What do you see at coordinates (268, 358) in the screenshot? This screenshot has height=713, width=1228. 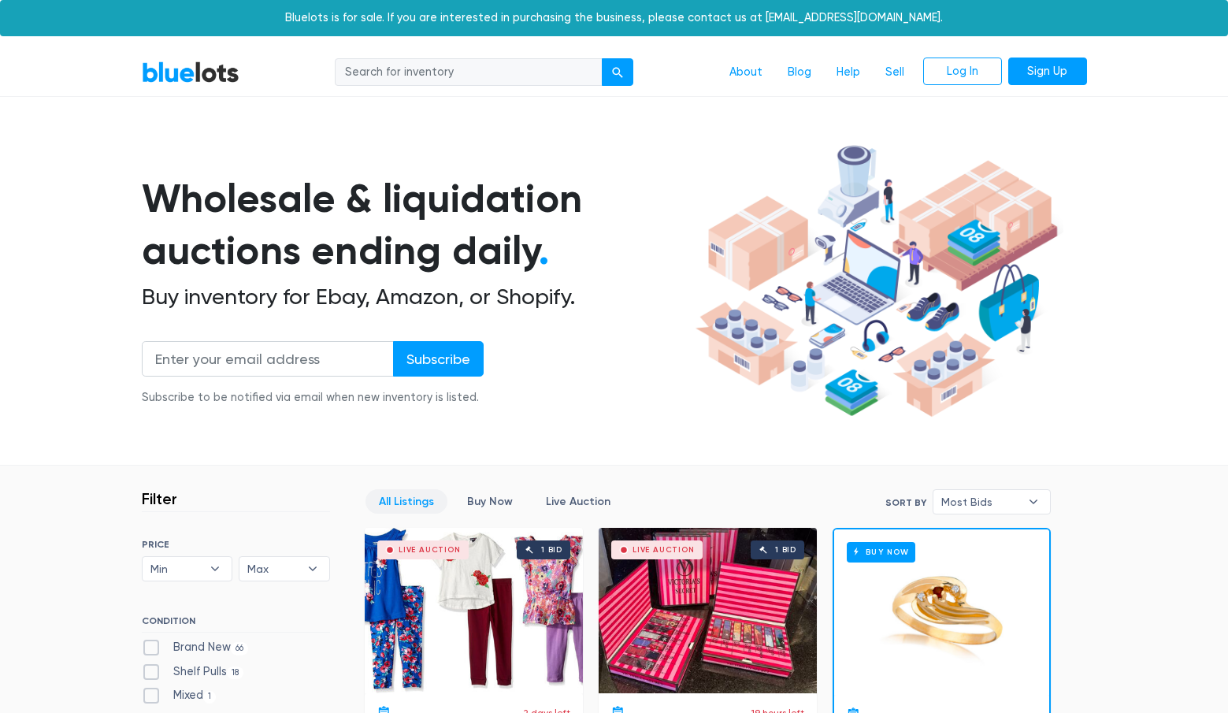 I see `input: Enter your email address` at bounding box center [268, 358].